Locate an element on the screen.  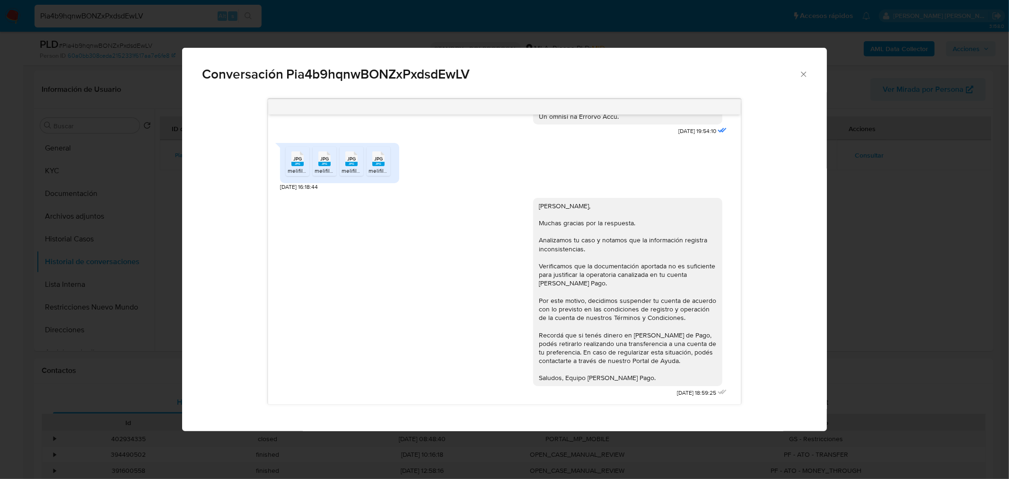
span: Conversación Pia4b9hqnwBONZxPxdsdEwLV is located at coordinates (500, 74).